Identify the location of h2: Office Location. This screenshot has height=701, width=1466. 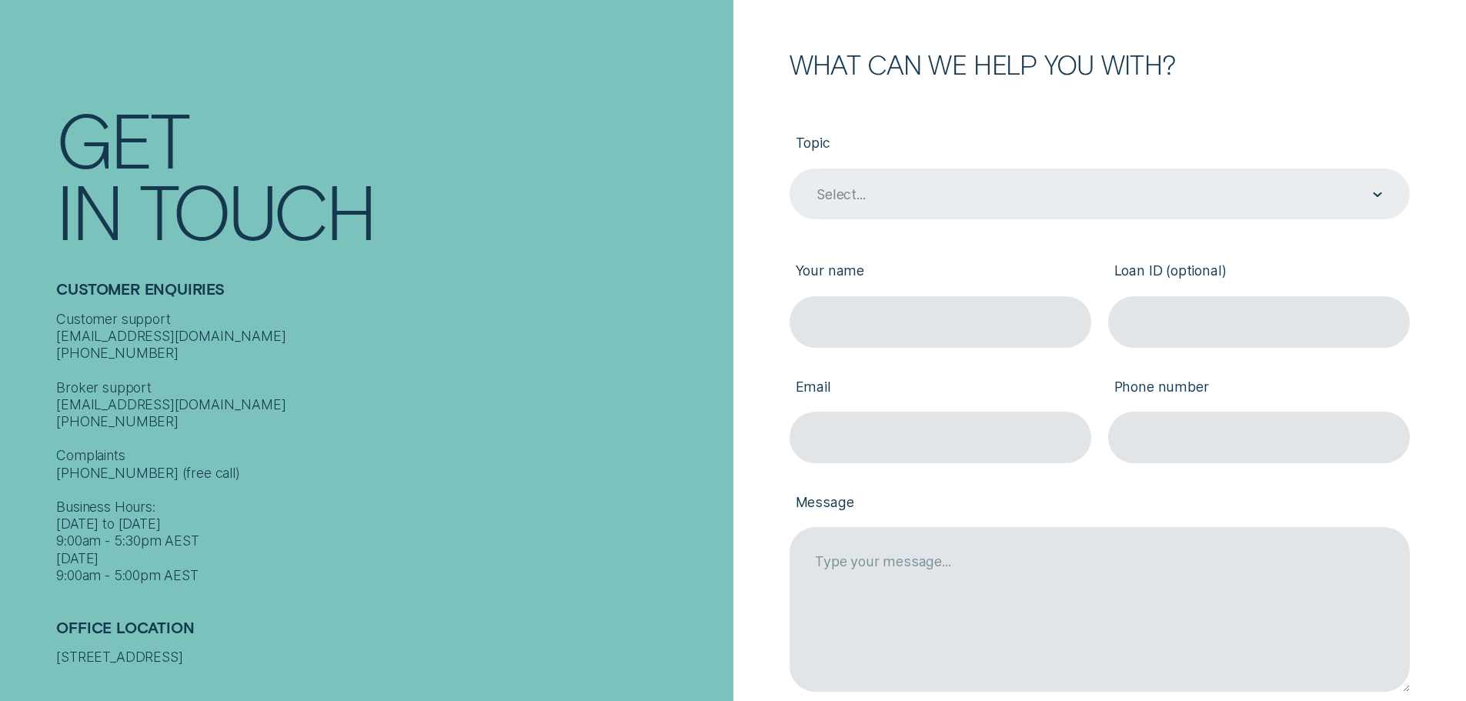
(390, 634).